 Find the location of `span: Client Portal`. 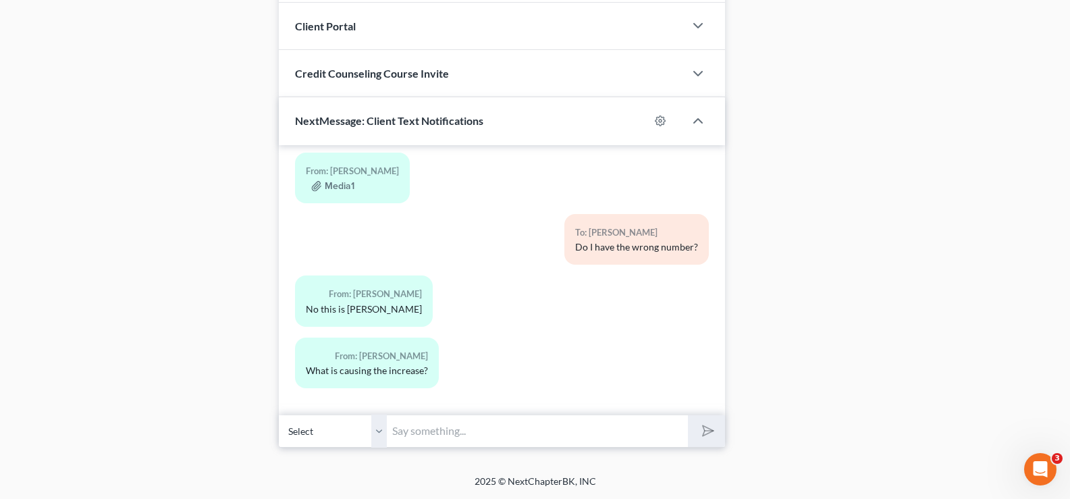

span: Client Portal is located at coordinates (325, 26).